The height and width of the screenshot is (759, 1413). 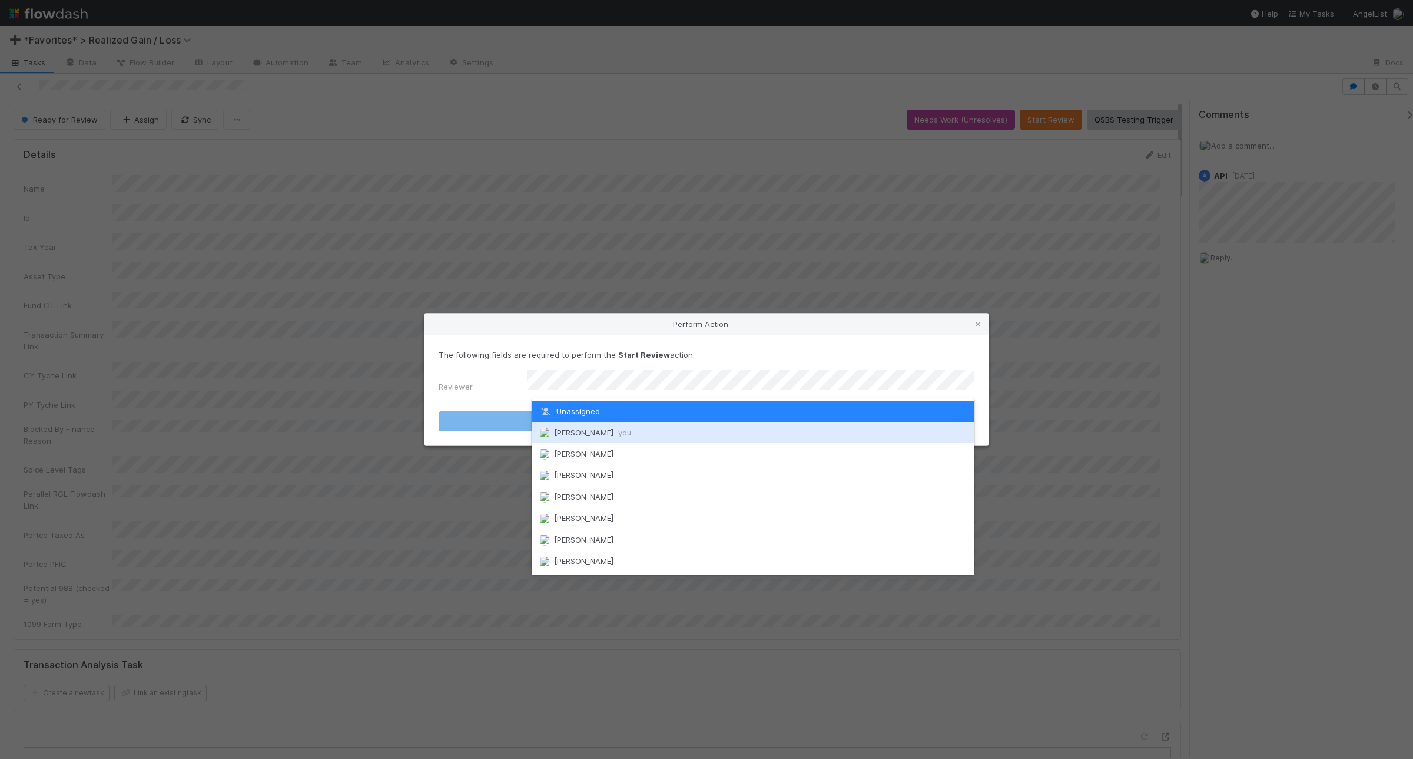 What do you see at coordinates (644, 355) in the screenshot?
I see `strong: Start Review` at bounding box center [644, 355].